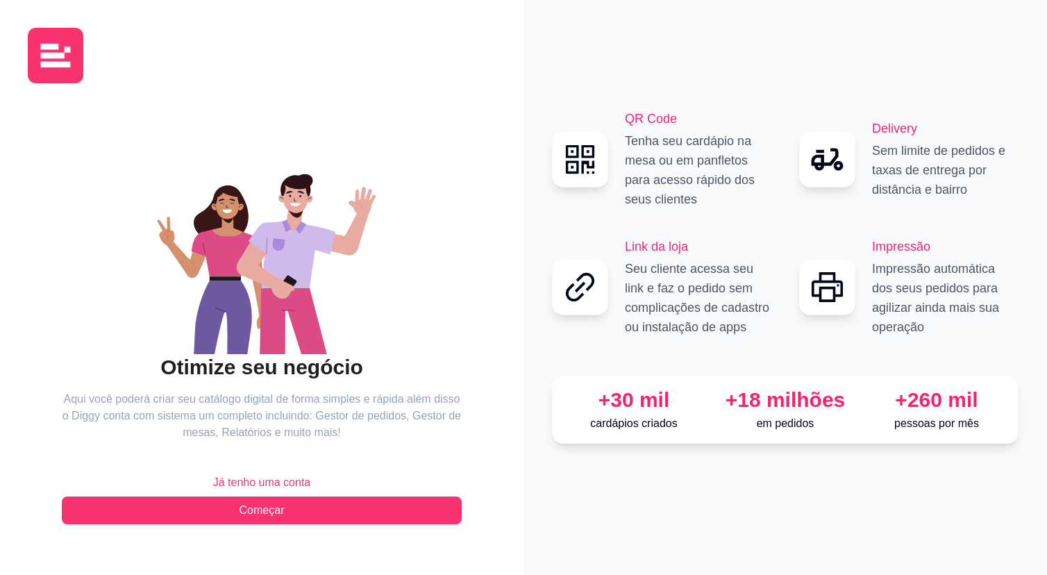  Describe the element at coordinates (262, 483) in the screenshot. I see `button: Já tenho uma conta` at that location.